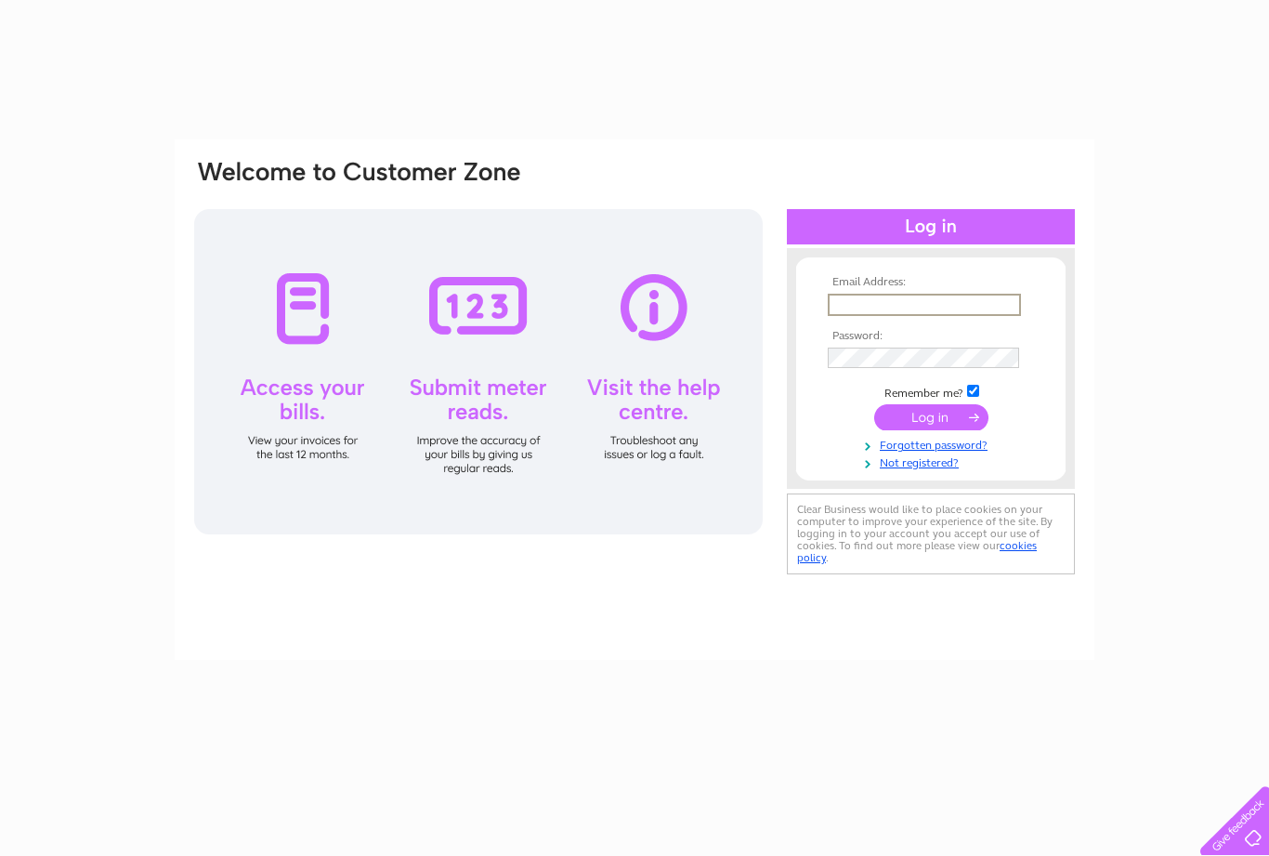 This screenshot has height=856, width=1269. Describe the element at coordinates (917, 551) in the screenshot. I see `a: cookies policy` at that location.